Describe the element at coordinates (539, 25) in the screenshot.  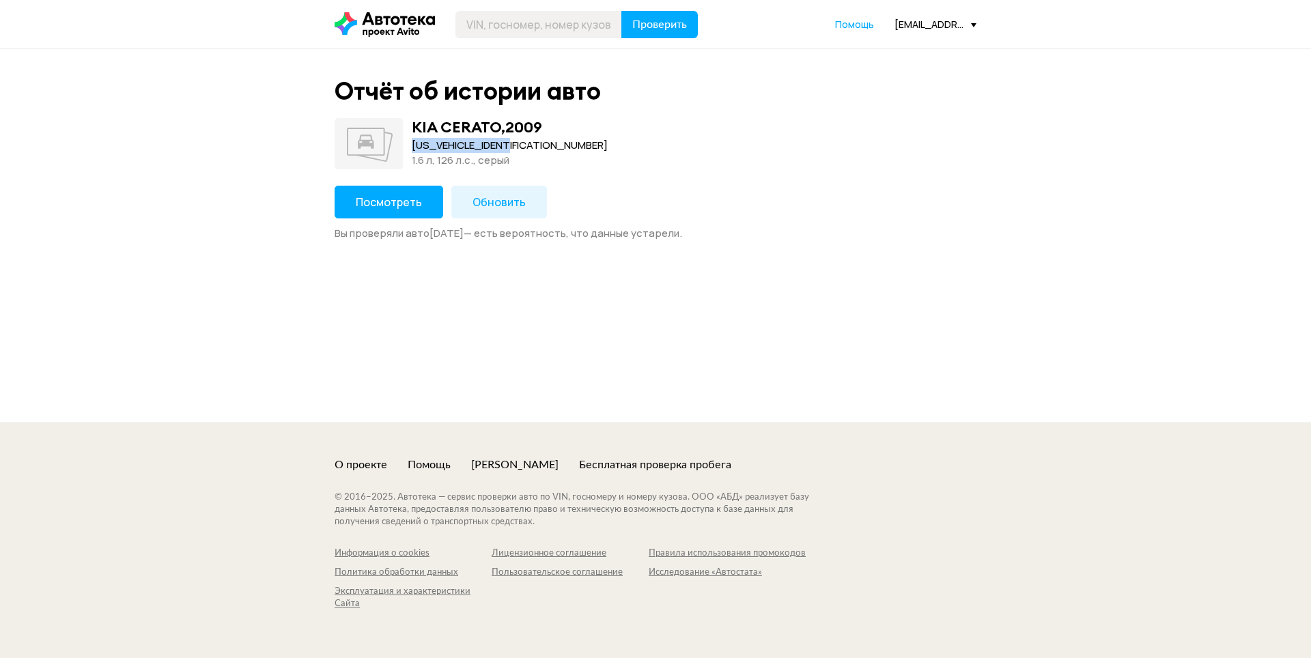
I see `input: VIN, госномер, номер кузова` at that location.